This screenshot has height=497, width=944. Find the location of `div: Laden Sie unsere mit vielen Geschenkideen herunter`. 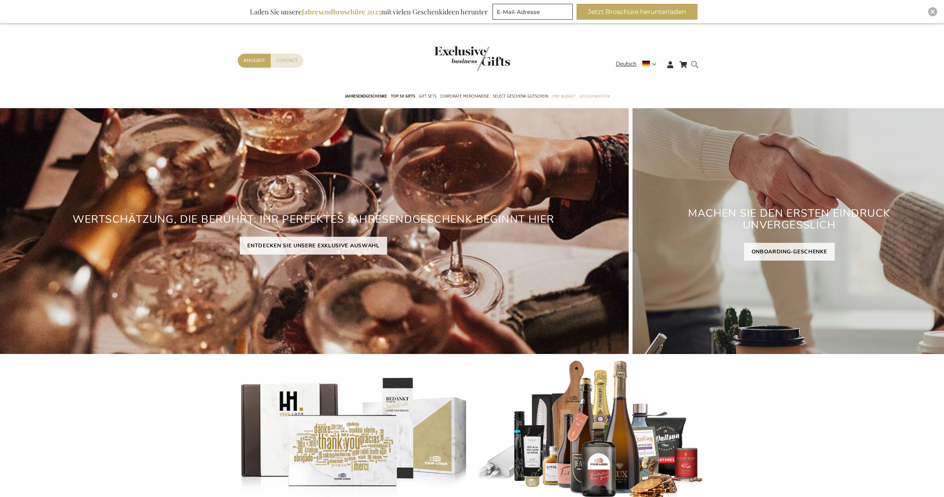

div: Laden Sie unsere mit vielen Geschenkideen herunter is located at coordinates (369, 12).